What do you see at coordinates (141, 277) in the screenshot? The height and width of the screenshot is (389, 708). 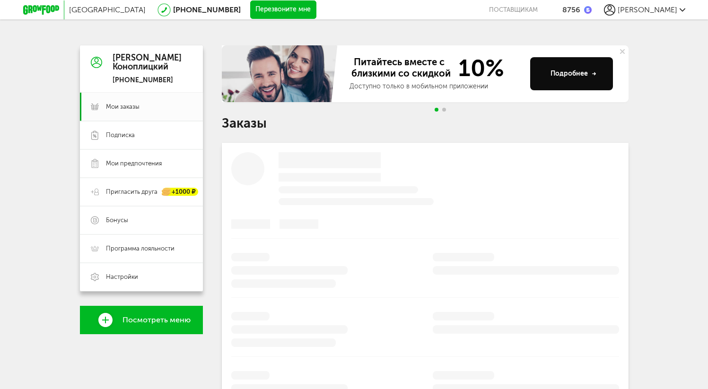 I see `a: Настройки` at bounding box center [141, 277].